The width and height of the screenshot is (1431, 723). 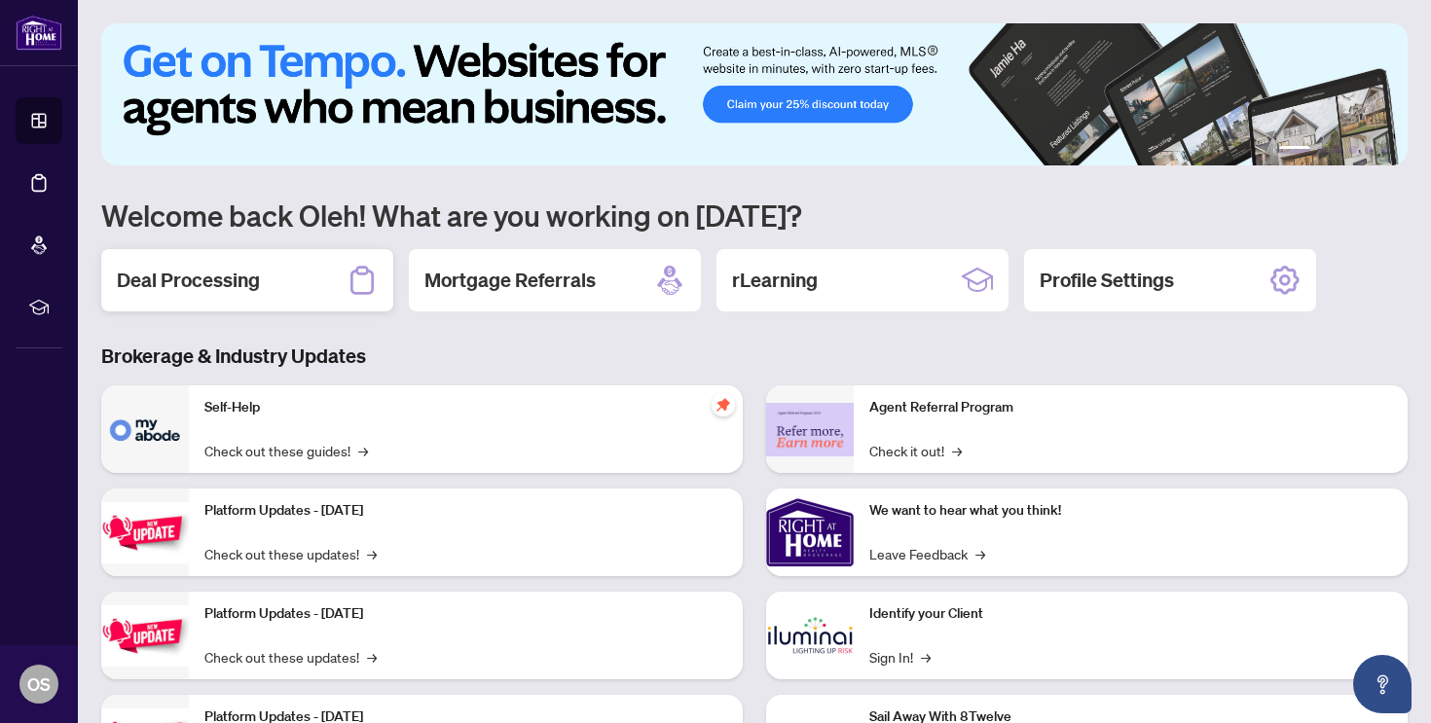 What do you see at coordinates (915, 451) in the screenshot?
I see `a: Check it out!→` at bounding box center [915, 451].